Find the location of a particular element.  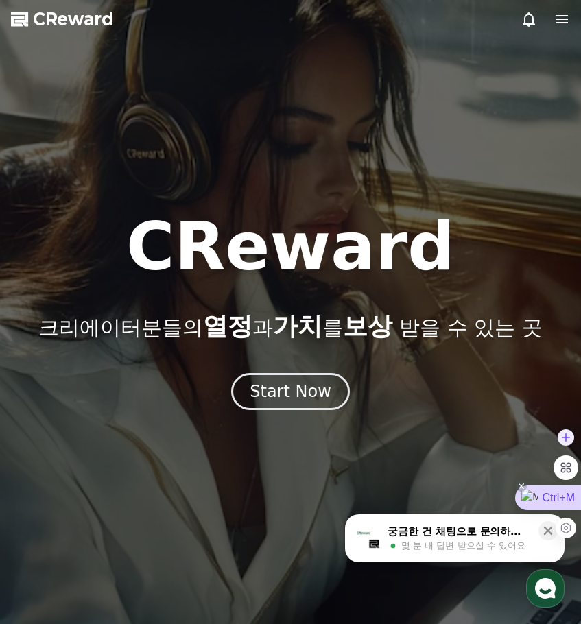

span: CReward is located at coordinates (73, 19).